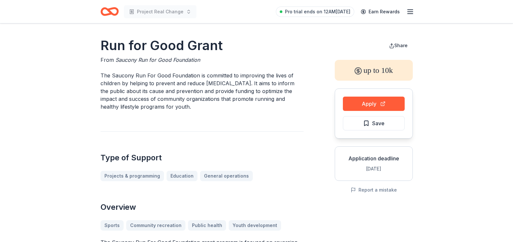 This screenshot has width=513, height=242. Describe the element at coordinates (380, 12) in the screenshot. I see `a: Earn Rewards` at that location.